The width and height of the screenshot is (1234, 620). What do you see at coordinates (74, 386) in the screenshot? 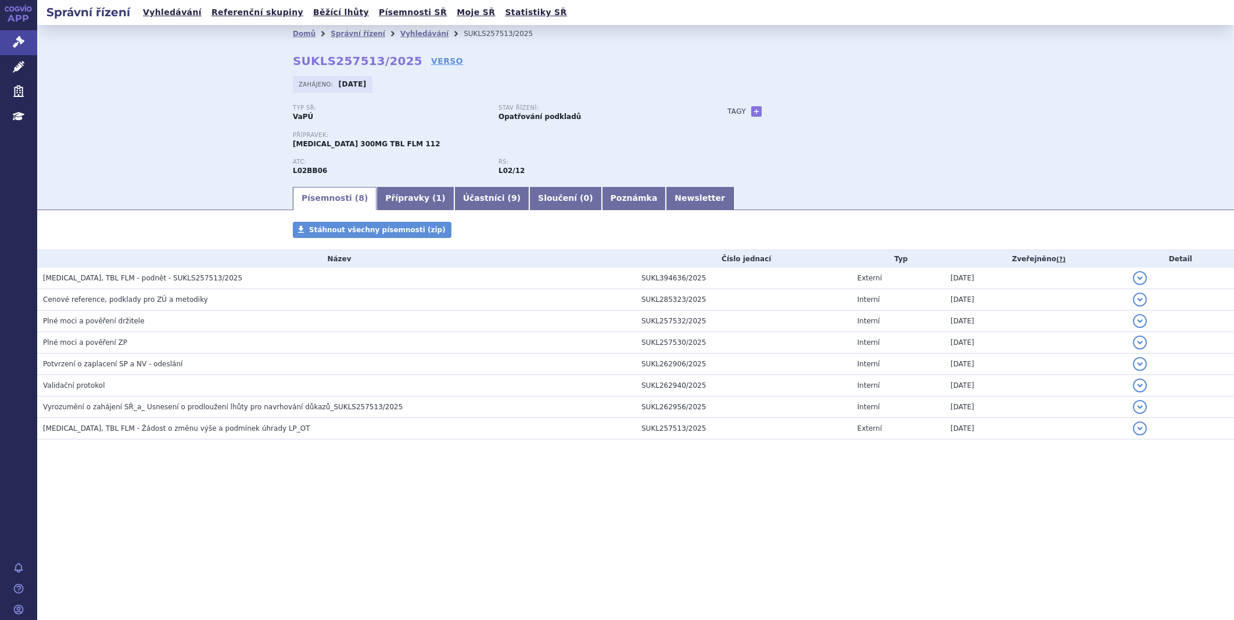
I see `span: Validační protokol` at bounding box center [74, 386].